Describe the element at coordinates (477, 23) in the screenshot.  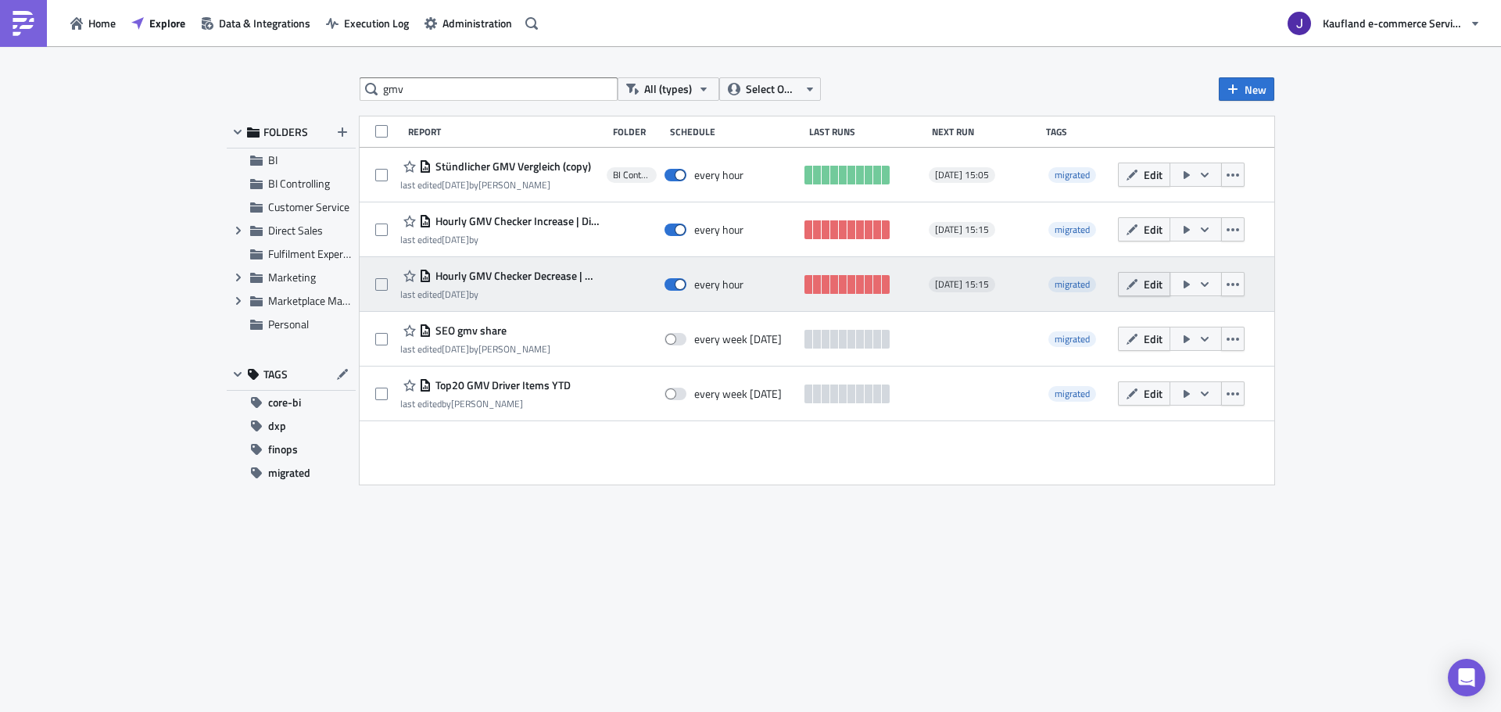
I see `span: Administration` at that location.